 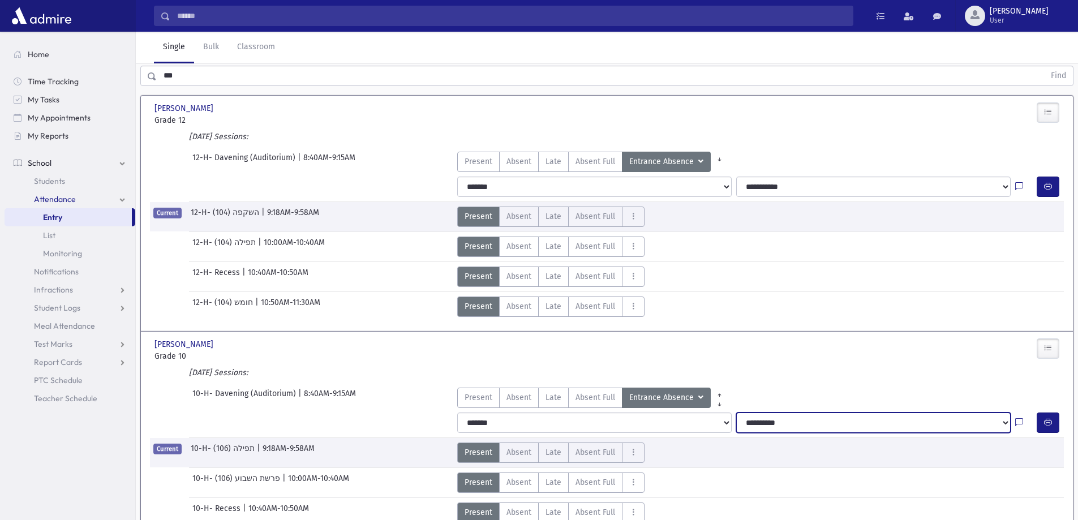 What do you see at coordinates (65, 326) in the screenshot?
I see `span: Meal Attendance` at bounding box center [65, 326].